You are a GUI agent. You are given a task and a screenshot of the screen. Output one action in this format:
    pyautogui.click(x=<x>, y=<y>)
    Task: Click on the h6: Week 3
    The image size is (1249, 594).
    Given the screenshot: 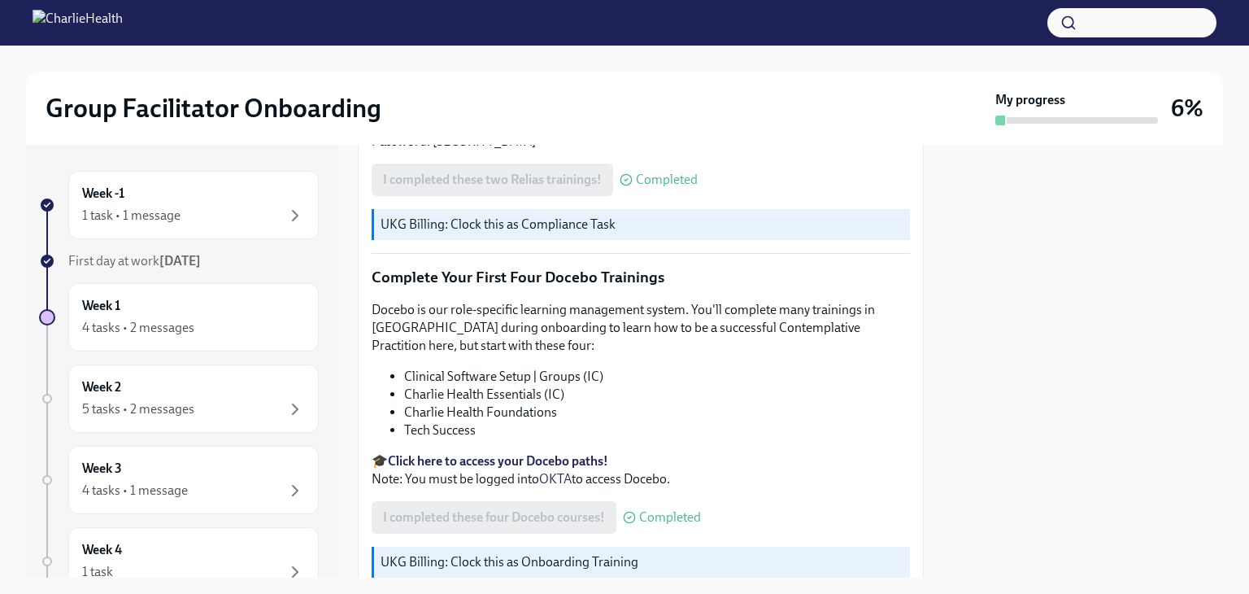 What is the action you would take?
    pyautogui.click(x=102, y=468)
    